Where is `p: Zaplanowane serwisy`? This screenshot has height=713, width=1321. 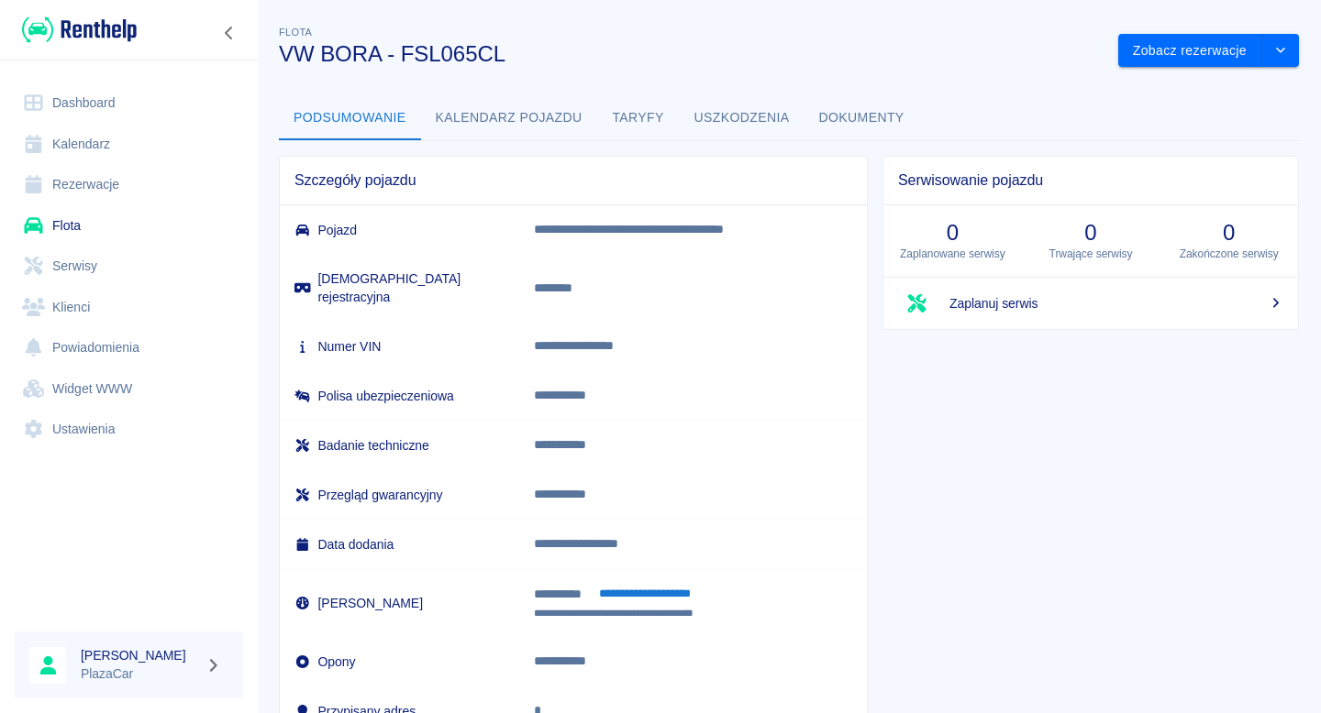
p: Zaplanowane serwisy is located at coordinates (952, 254).